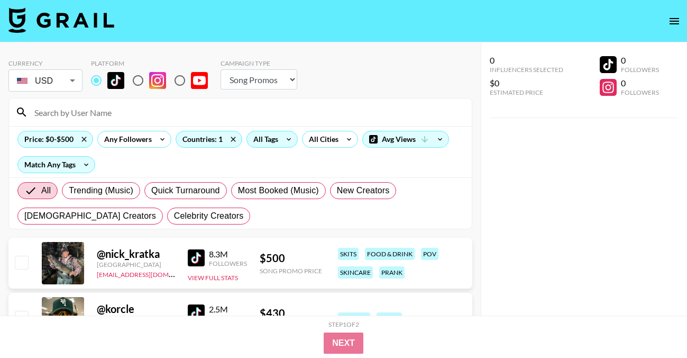  Describe the element at coordinates (186, 190) in the screenshot. I see `span: Quick Turnaround` at that location.